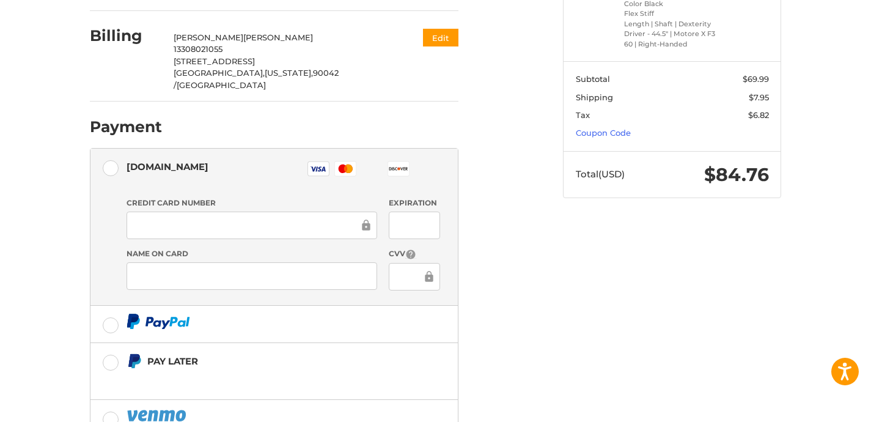 Image resolution: width=871 pixels, height=422 pixels. Describe the element at coordinates (256, 79) in the screenshot. I see `span: 90042 /` at that location.